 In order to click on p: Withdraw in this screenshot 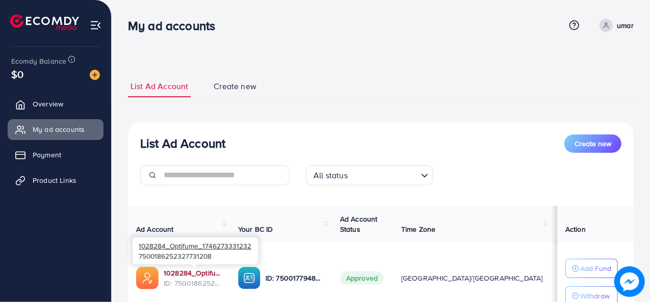, I will do `click(595, 296)`.